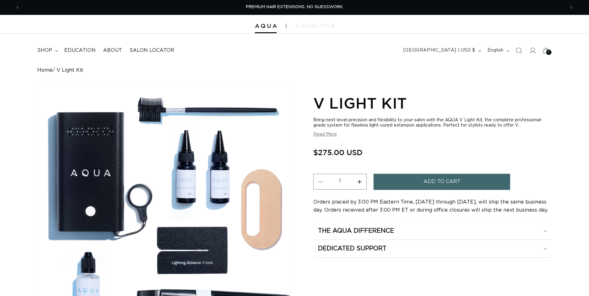  I want to click on h2: The Aqua Difference, so click(356, 231).